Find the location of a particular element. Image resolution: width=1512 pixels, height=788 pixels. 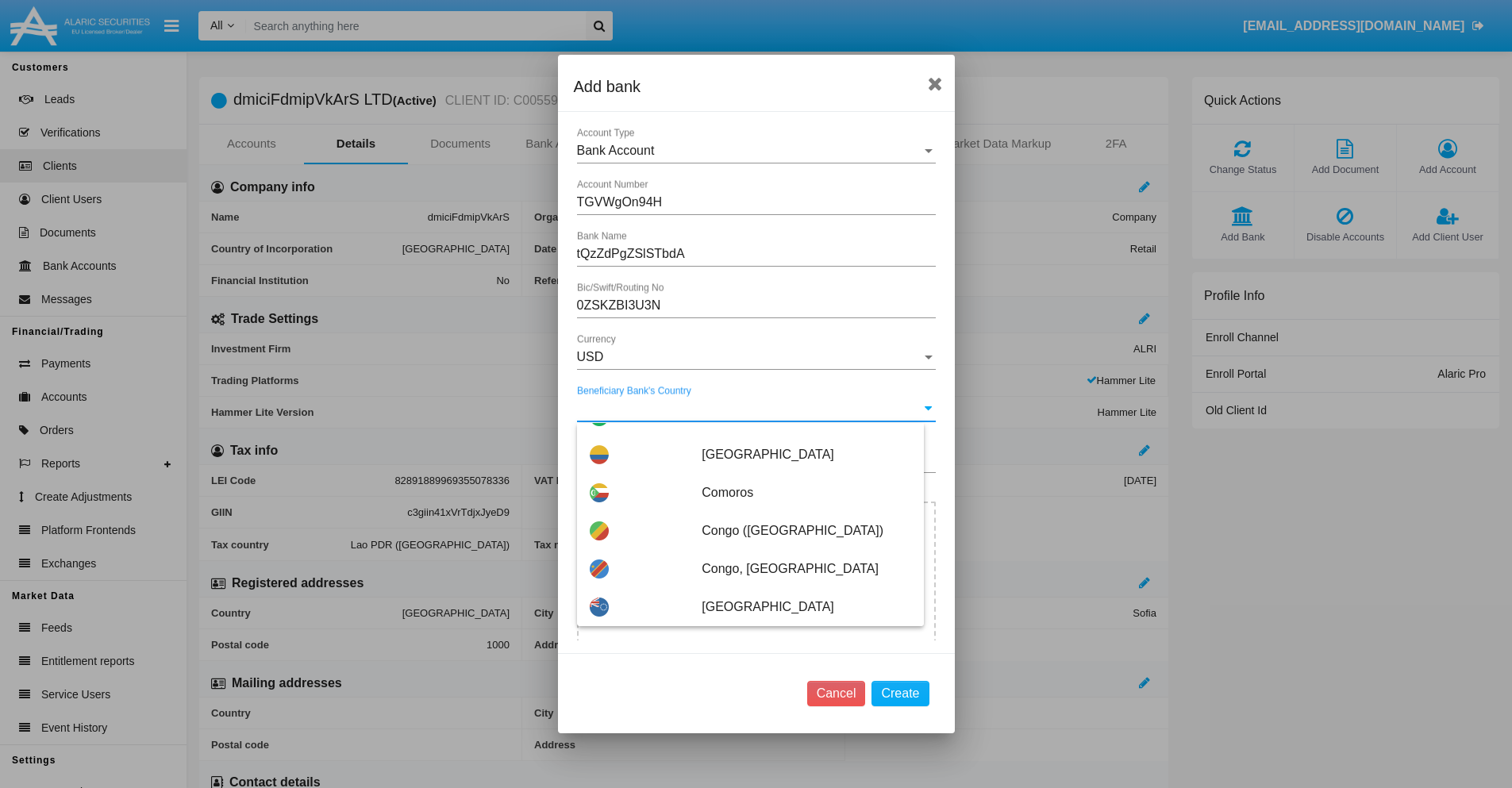

span: Bank Account is located at coordinates (616, 150).